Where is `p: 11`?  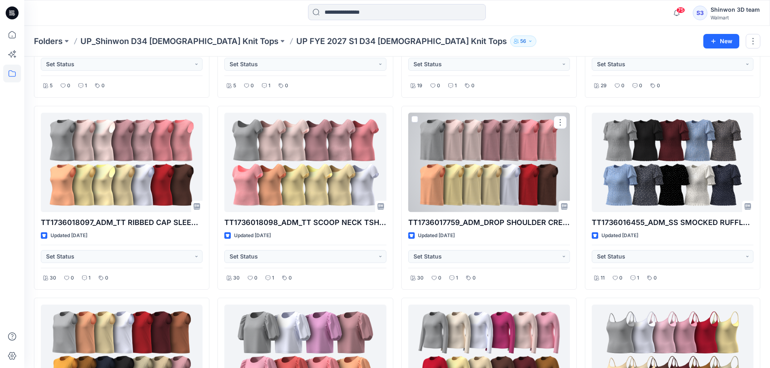
p: 11 is located at coordinates (603, 278).